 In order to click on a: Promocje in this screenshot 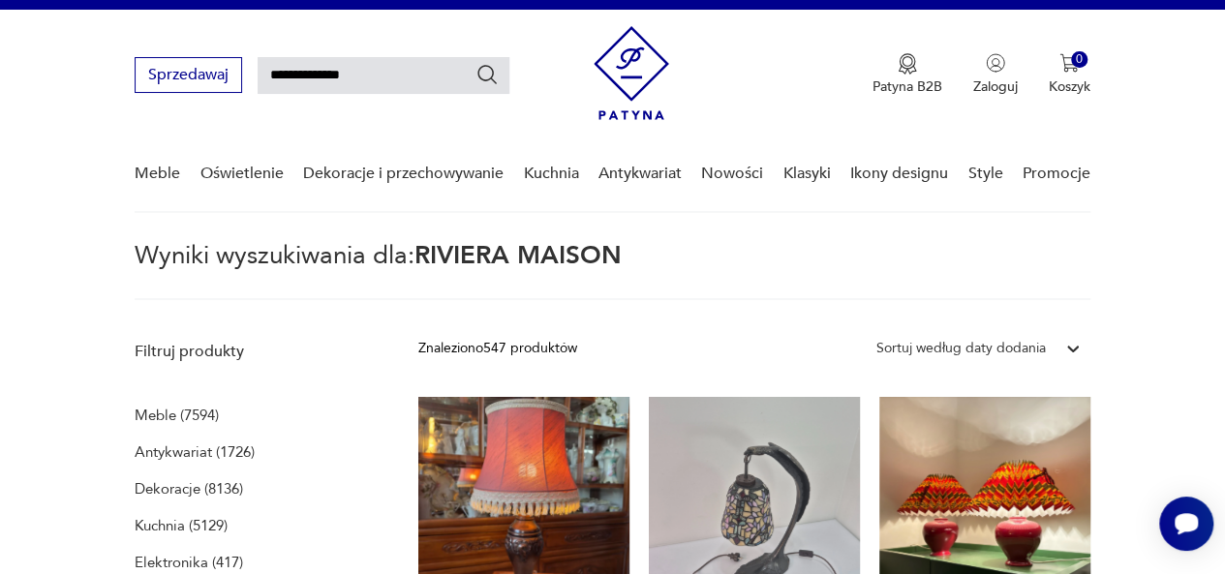, I will do `click(1057, 173)`.